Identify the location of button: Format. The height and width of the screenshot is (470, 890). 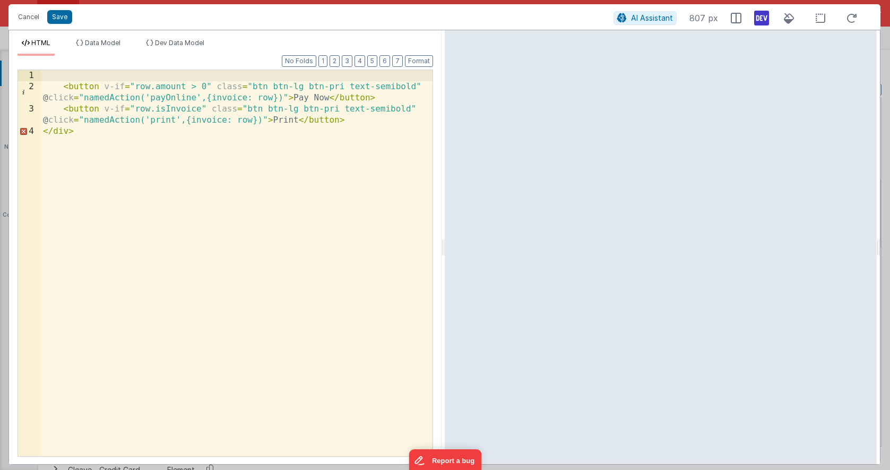
(419, 61).